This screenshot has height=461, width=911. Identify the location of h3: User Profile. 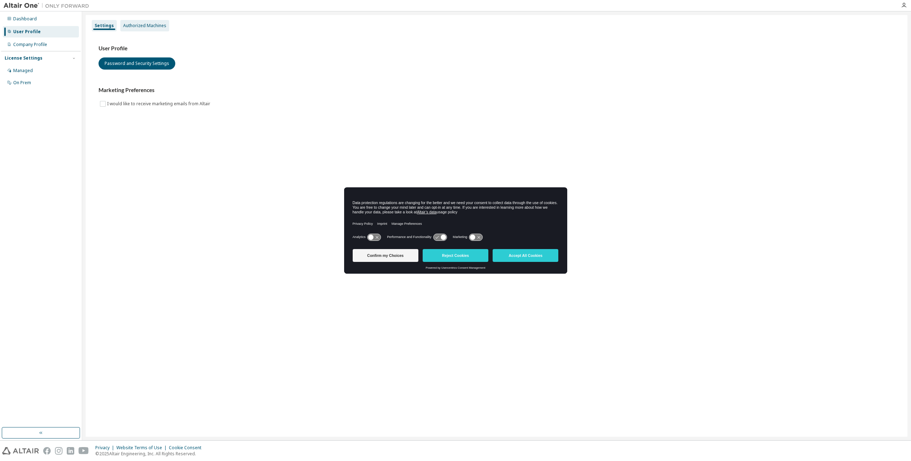
(496, 49).